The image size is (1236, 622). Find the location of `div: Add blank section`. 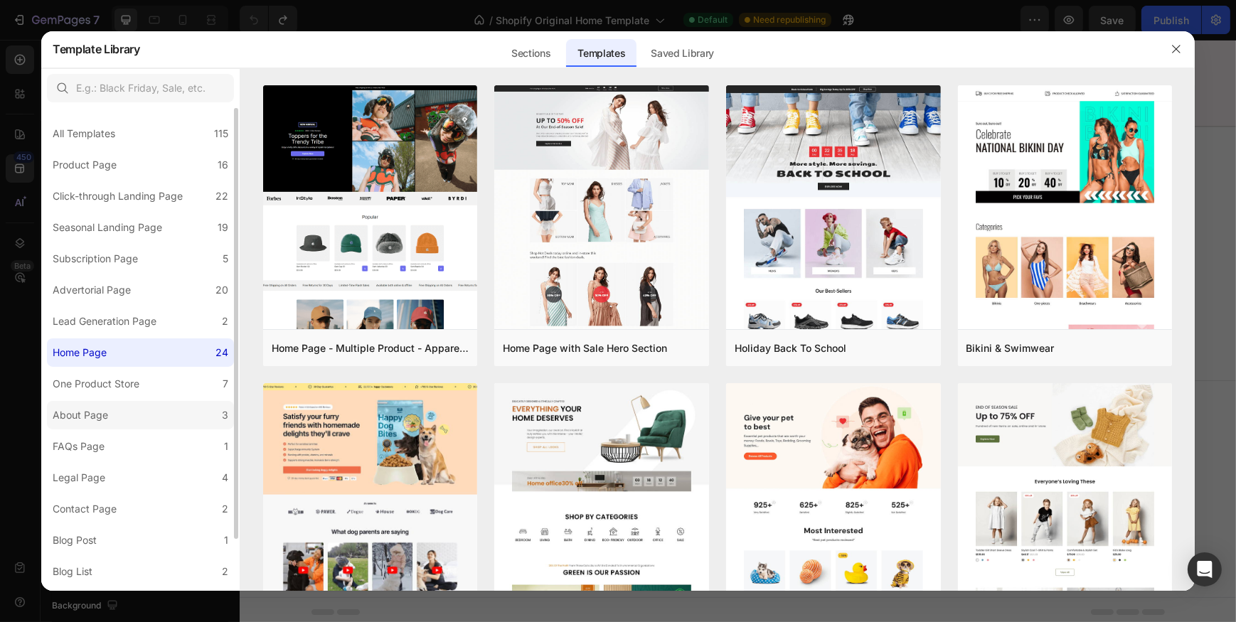

div: Add blank section is located at coordinates (604, 476).